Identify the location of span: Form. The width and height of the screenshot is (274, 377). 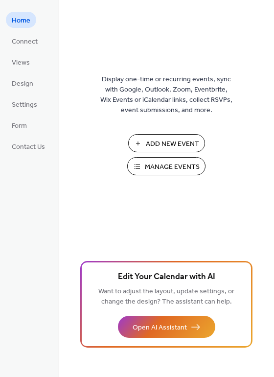
(19, 126).